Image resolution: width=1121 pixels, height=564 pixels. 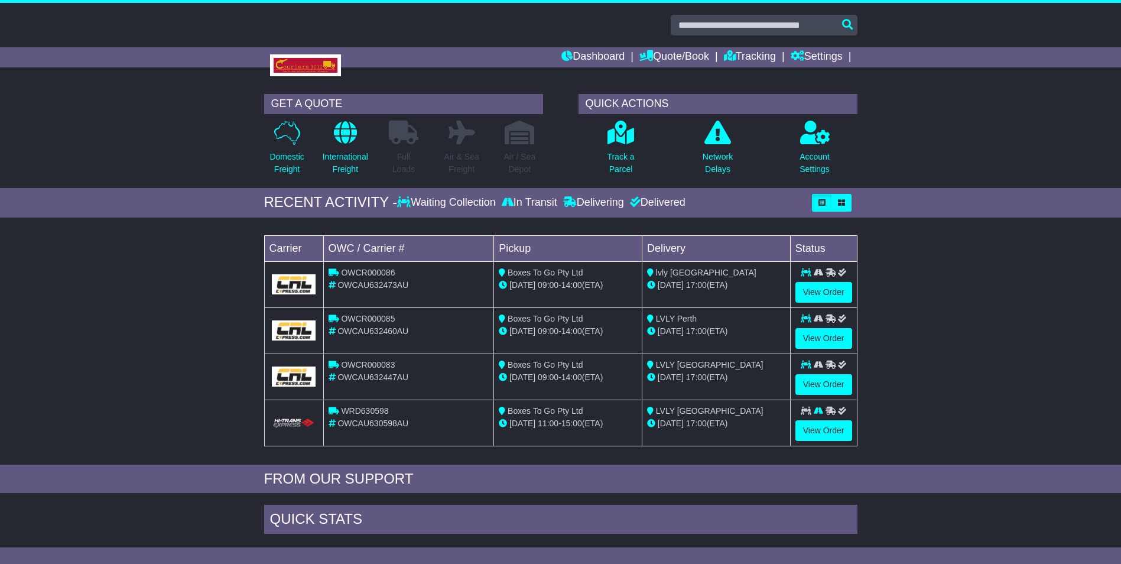 I want to click on td: OWC / Carrier #, so click(x=408, y=248).